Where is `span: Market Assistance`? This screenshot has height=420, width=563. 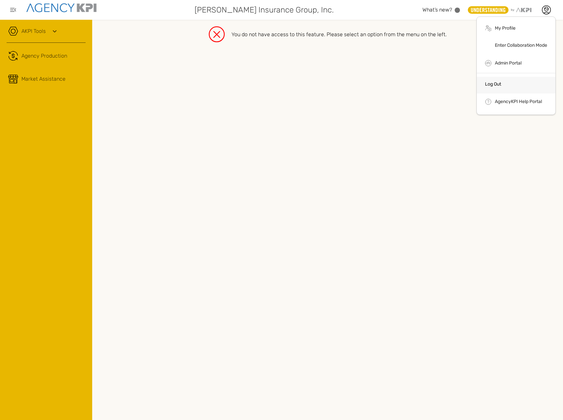 span: Market Assistance is located at coordinates (43, 79).